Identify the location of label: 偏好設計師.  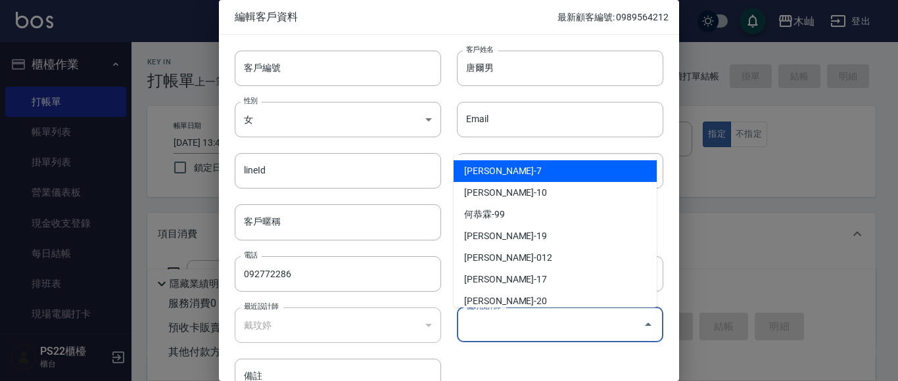
(483, 306).